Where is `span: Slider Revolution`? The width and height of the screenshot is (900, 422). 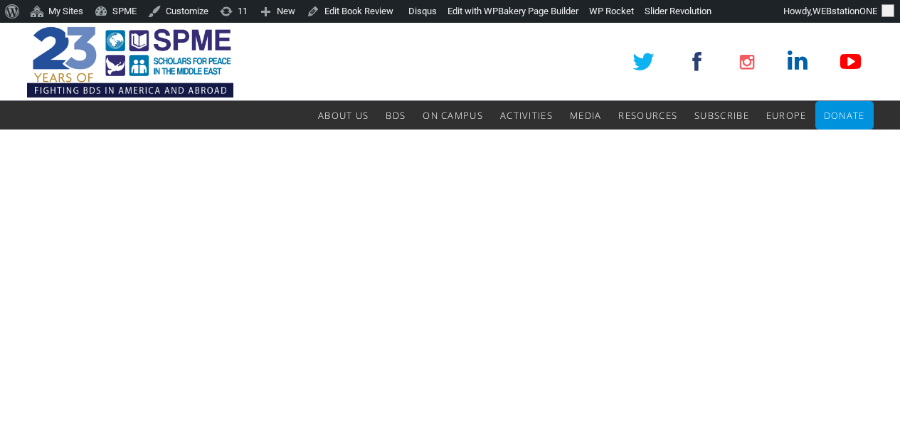
span: Slider Revolution is located at coordinates (678, 11).